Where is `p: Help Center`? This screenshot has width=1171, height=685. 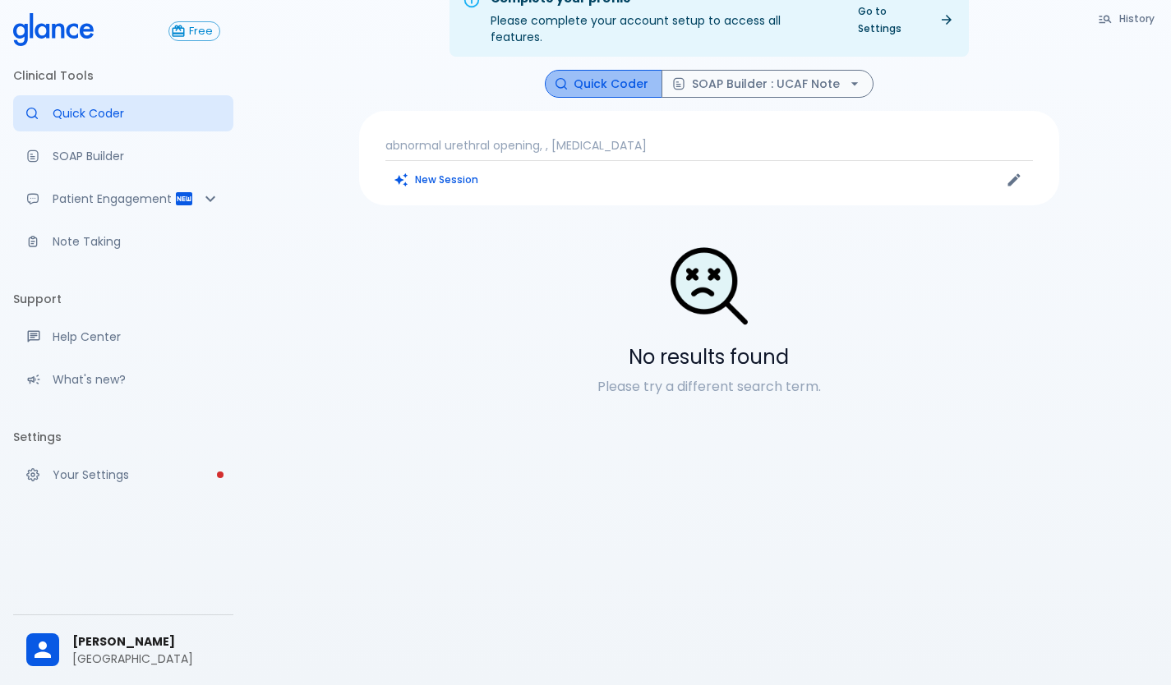 p: Help Center is located at coordinates (136, 337).